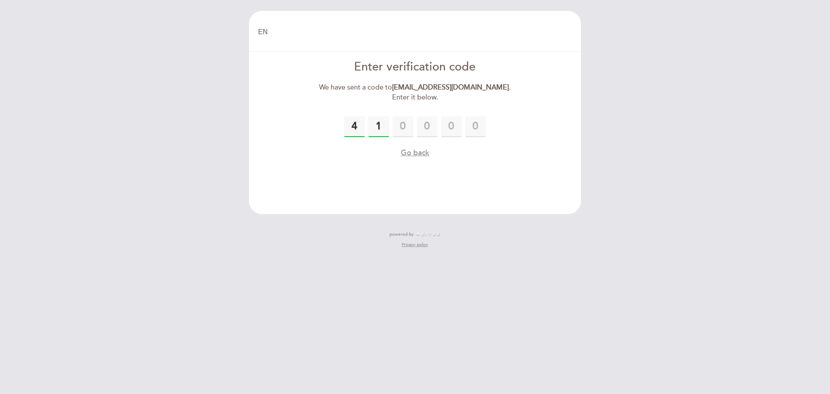 The image size is (830, 394). I want to click on span: powered by, so click(402, 234).